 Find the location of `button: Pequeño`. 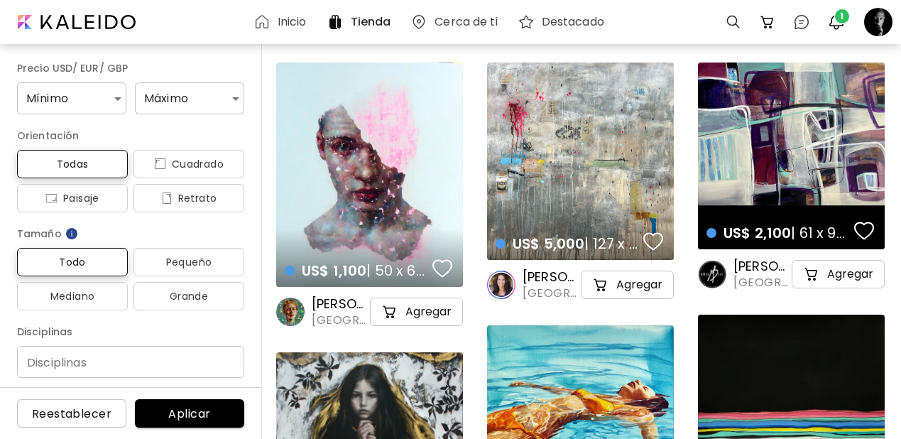

button: Pequeño is located at coordinates (189, 262).